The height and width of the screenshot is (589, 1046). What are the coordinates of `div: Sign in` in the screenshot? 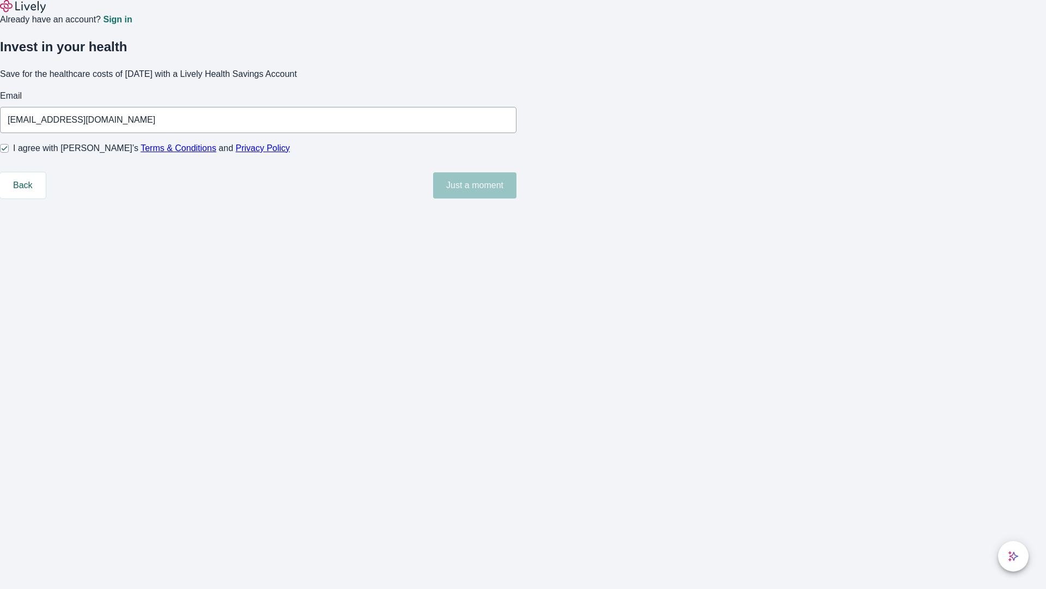 It's located at (117, 20).